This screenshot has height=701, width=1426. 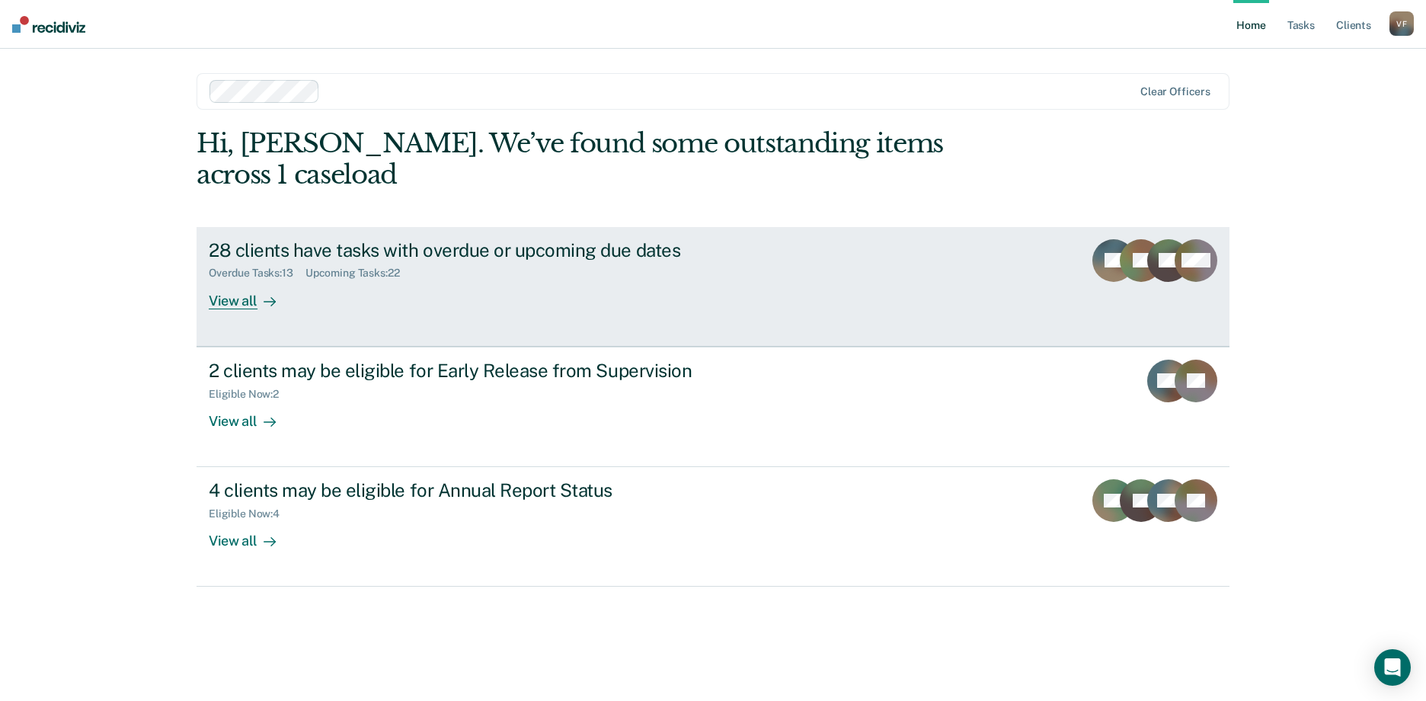 What do you see at coordinates (1176, 91) in the screenshot?
I see `div: Clear officers` at bounding box center [1176, 91].